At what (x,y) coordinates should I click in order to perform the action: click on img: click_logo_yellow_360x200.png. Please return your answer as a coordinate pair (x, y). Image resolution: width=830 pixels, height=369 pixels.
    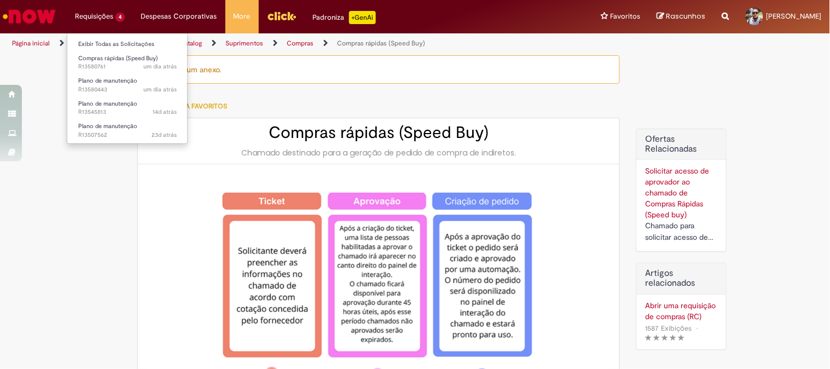
    Looking at the image, I should click on (282, 16).